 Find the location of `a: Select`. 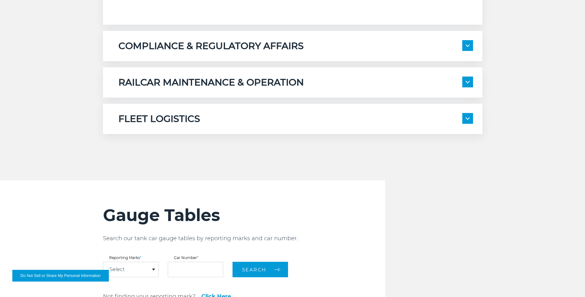

a: Select is located at coordinates (117, 269).